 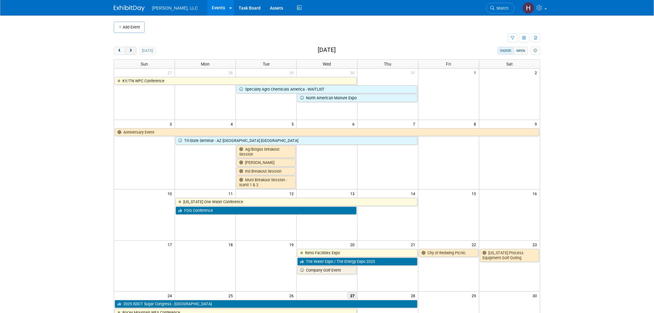 What do you see at coordinates (536, 244) in the screenshot?
I see `span: 23` at bounding box center [536, 244].